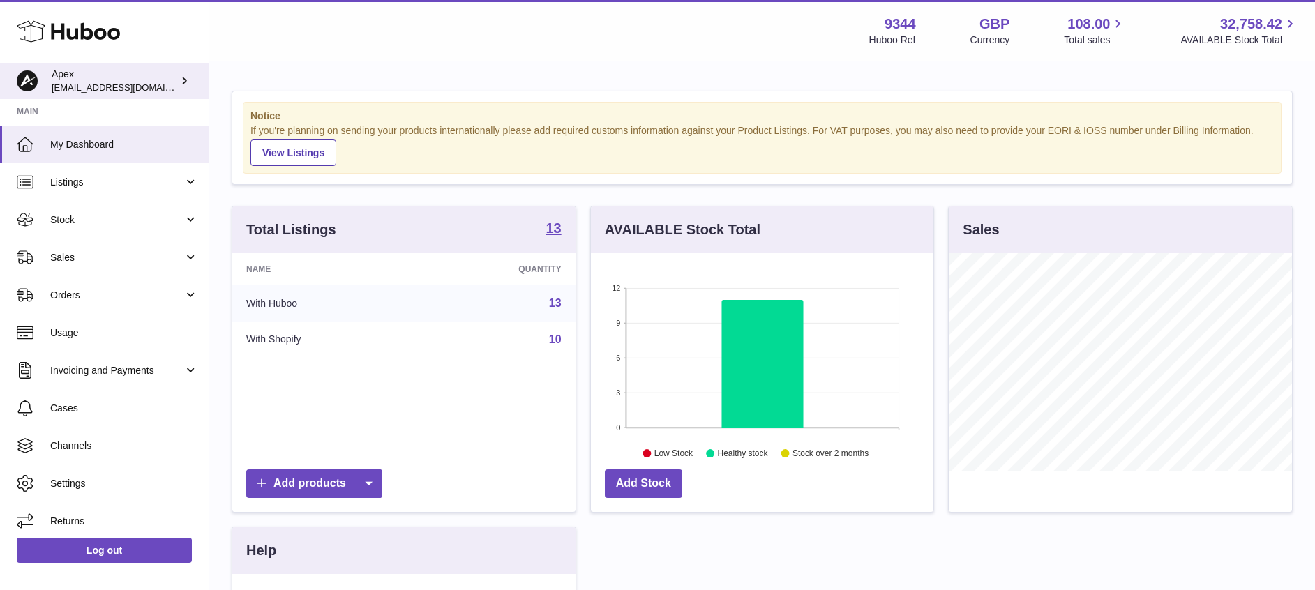 The height and width of the screenshot is (590, 1315). What do you see at coordinates (682, 230) in the screenshot?
I see `h3: AVAILABLE Stock Total` at bounding box center [682, 230].